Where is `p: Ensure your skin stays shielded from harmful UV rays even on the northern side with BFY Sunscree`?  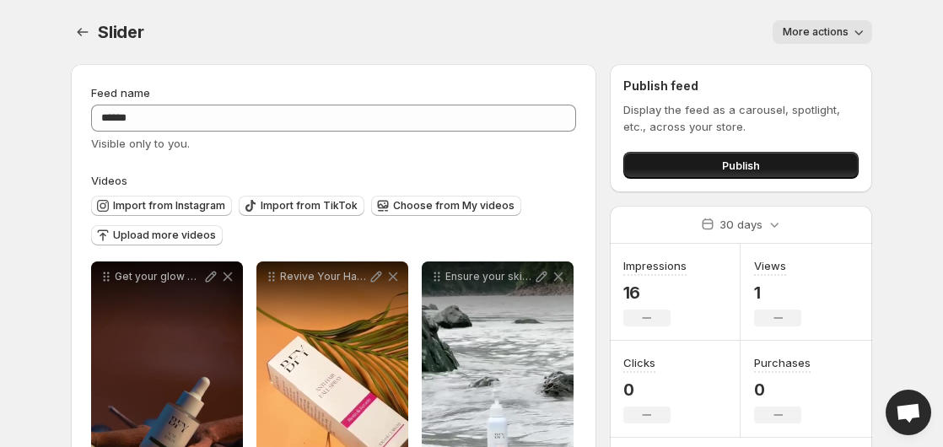
p: Ensure your skin stays shielded from harmful UV rays even on the northern side with BFY Sunscree is located at coordinates (489, 277).